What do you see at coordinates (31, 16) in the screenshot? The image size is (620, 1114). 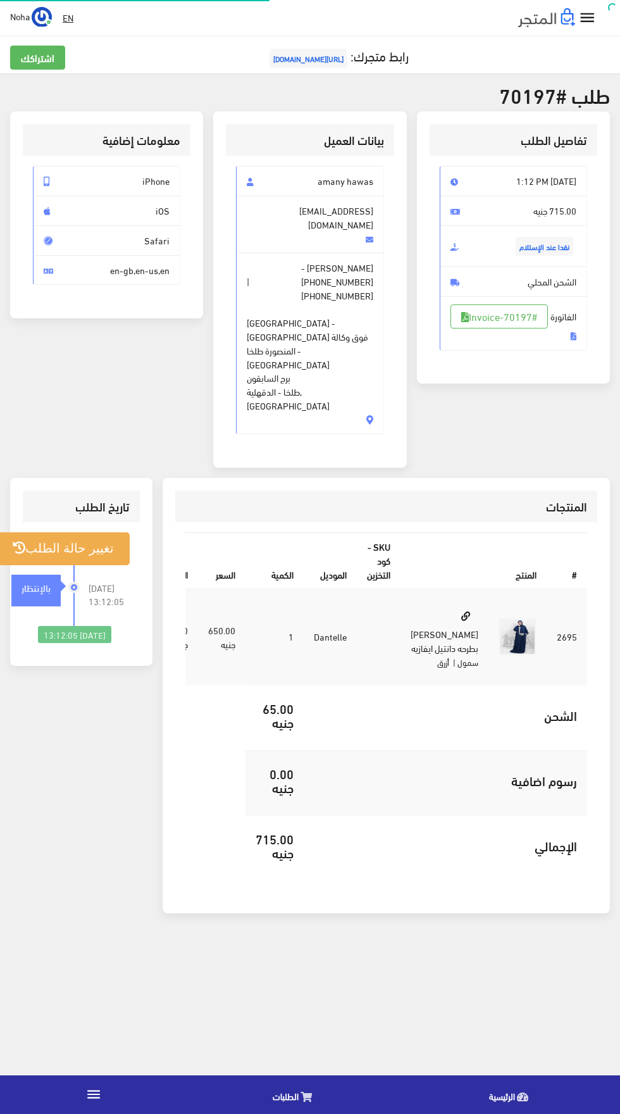 I see `a: ... Noha` at bounding box center [31, 16].